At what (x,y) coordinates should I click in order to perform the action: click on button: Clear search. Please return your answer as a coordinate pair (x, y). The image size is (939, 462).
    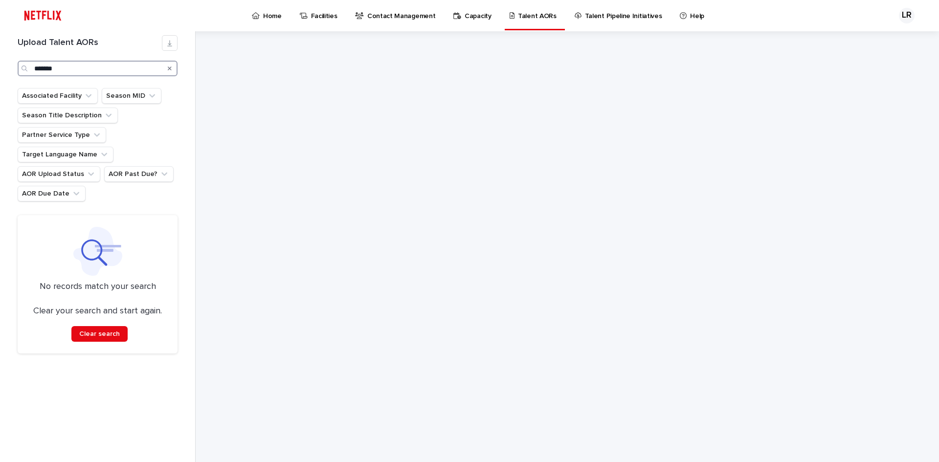
    Looking at the image, I should click on (99, 334).